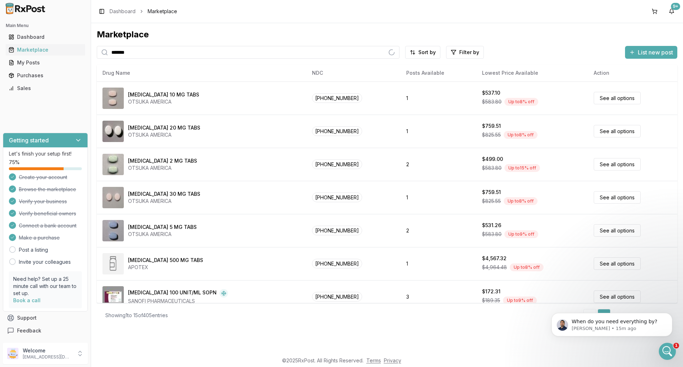 The height and width of the screenshot is (367, 683). What do you see at coordinates (374, 360) in the screenshot?
I see `a: Terms` at bounding box center [374, 360].